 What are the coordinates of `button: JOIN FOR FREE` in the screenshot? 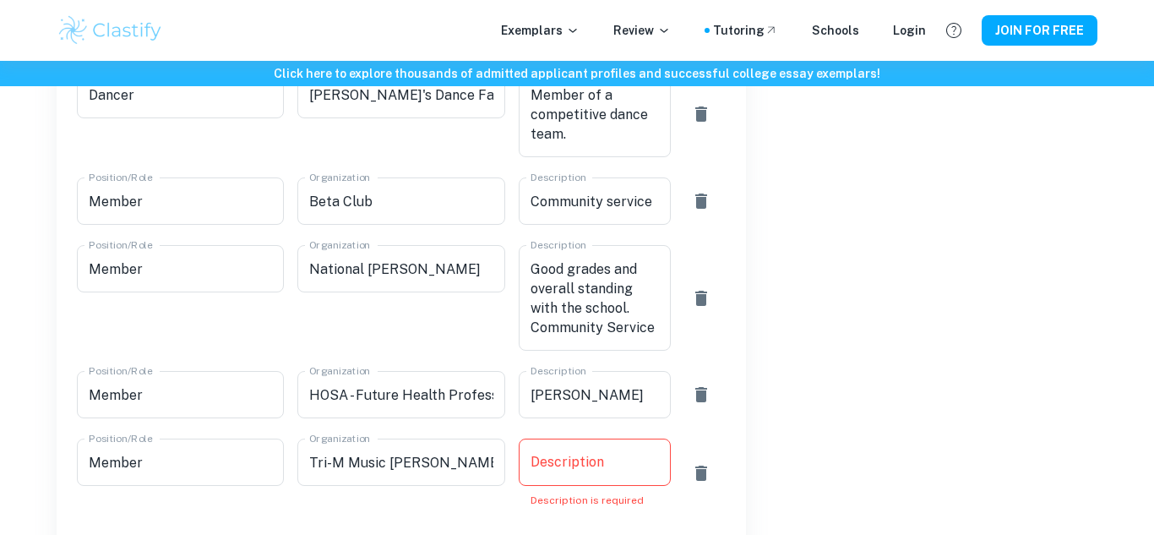 It's located at (1039, 30).